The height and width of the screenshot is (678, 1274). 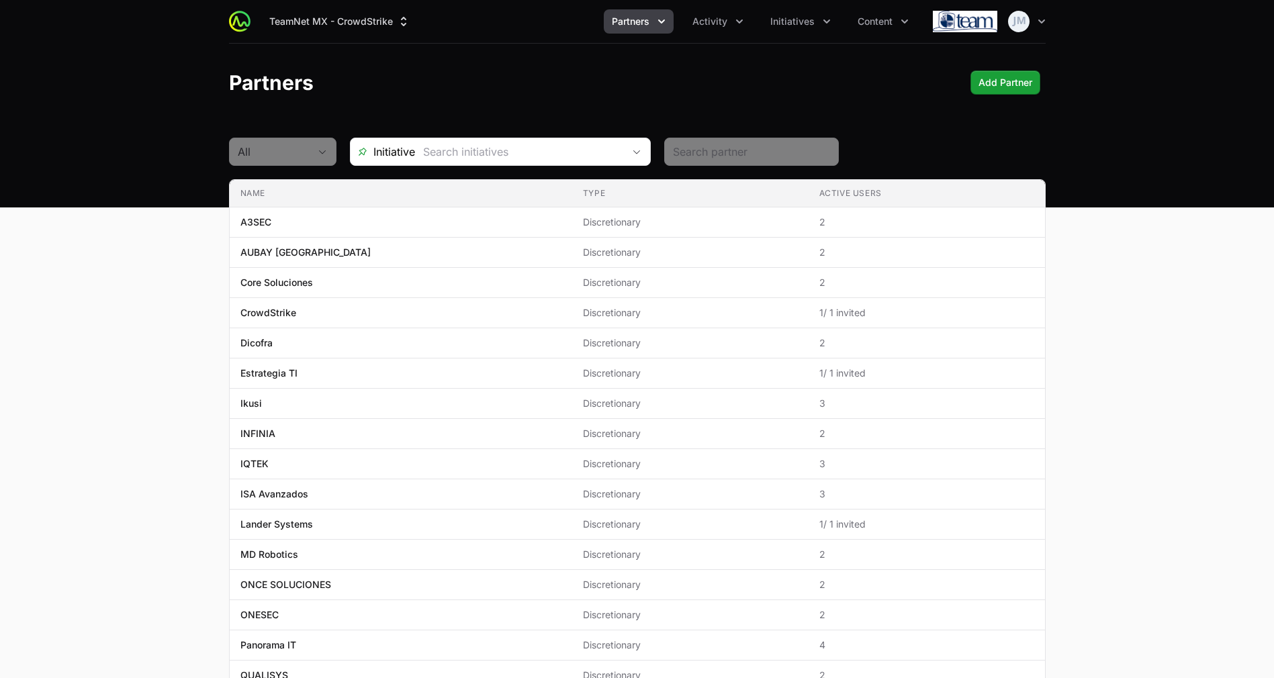 I want to click on div: Supplier switch menu, so click(x=340, y=21).